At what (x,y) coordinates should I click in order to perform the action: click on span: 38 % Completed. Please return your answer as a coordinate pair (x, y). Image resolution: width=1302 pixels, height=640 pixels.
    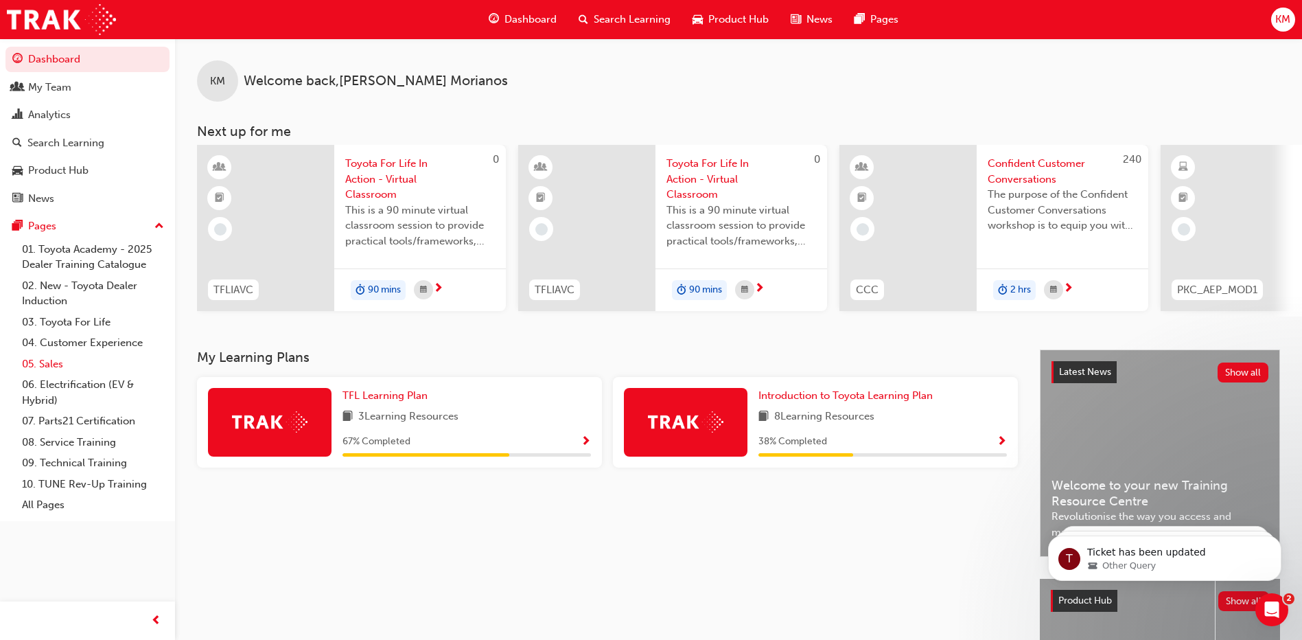
    Looking at the image, I should click on (793, 441).